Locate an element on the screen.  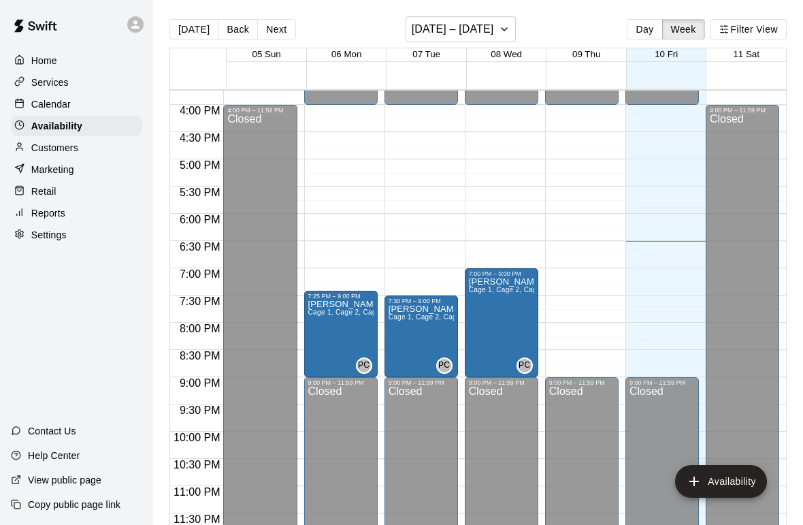
span: 11:00 PM is located at coordinates (197, 491).